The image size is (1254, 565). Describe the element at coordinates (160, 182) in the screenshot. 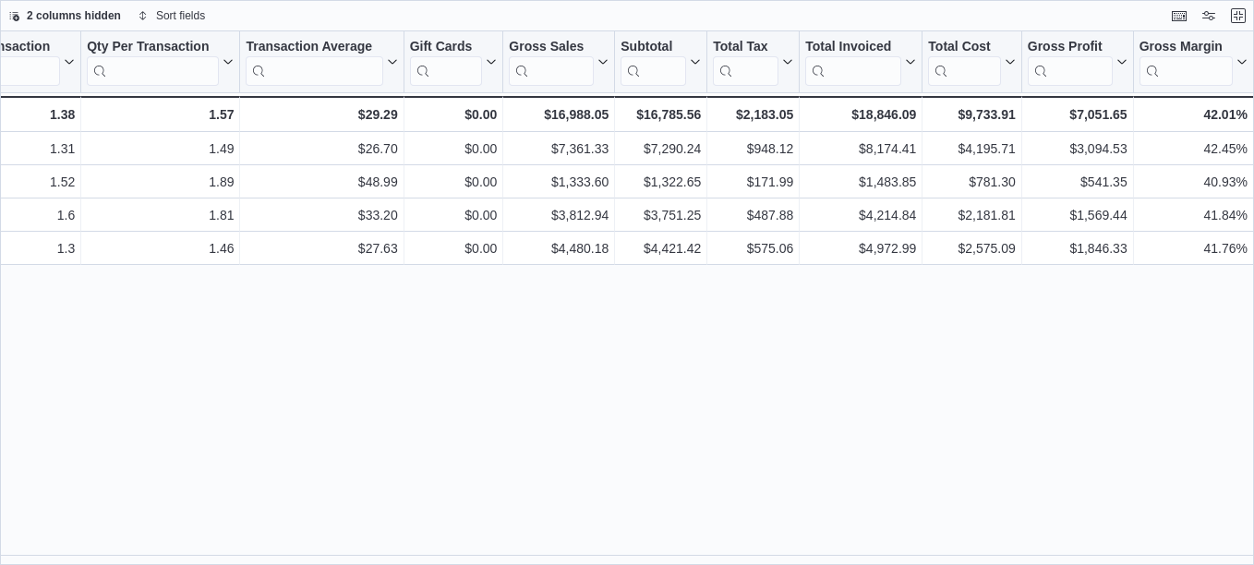

I see `div: 1.89` at that location.